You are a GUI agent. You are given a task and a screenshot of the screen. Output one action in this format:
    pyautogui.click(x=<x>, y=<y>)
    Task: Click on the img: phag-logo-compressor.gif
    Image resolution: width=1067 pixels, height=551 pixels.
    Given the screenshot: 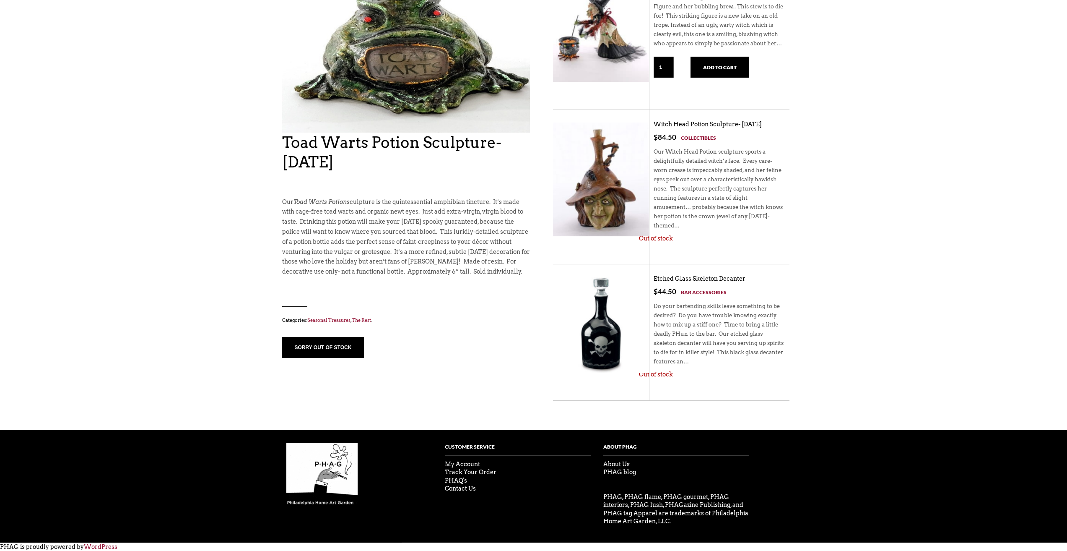 What is the action you would take?
    pyautogui.click(x=322, y=474)
    